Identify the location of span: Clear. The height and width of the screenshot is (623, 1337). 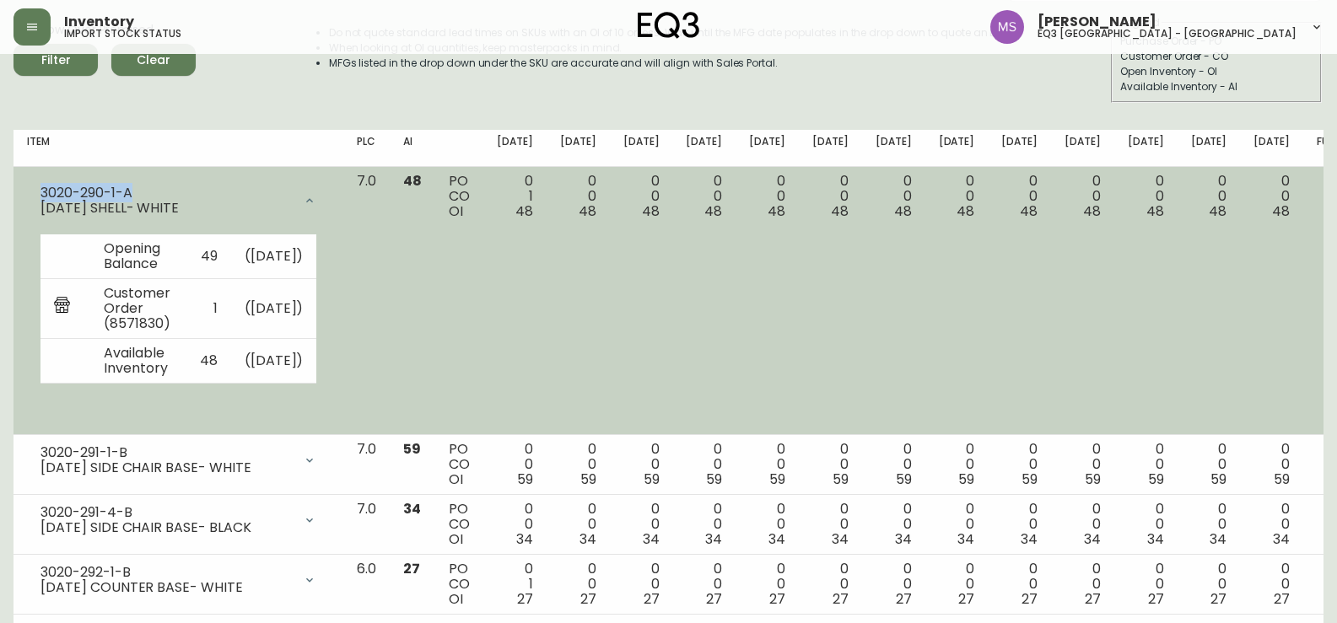
(153, 60).